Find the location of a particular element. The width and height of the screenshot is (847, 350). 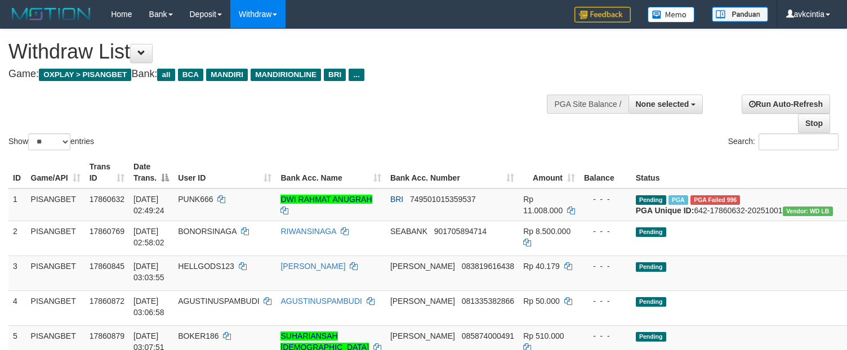

span: Marked by avkwilly is located at coordinates (678, 200).